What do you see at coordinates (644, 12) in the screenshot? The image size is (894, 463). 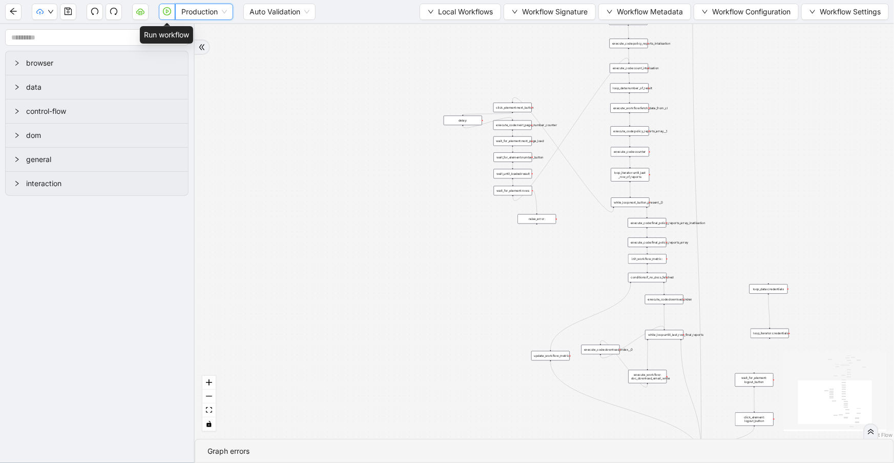 I see `button: downWorkflow Metadata` at bounding box center [644, 12].